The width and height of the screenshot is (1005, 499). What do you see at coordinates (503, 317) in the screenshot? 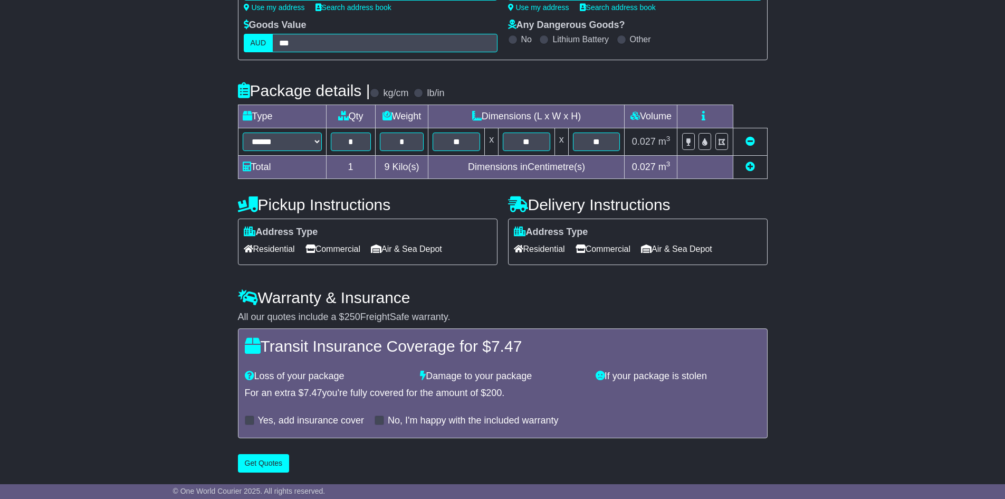
I see `div: All our quotes include a $ FreightSafe warranty.` at bounding box center [503, 317].